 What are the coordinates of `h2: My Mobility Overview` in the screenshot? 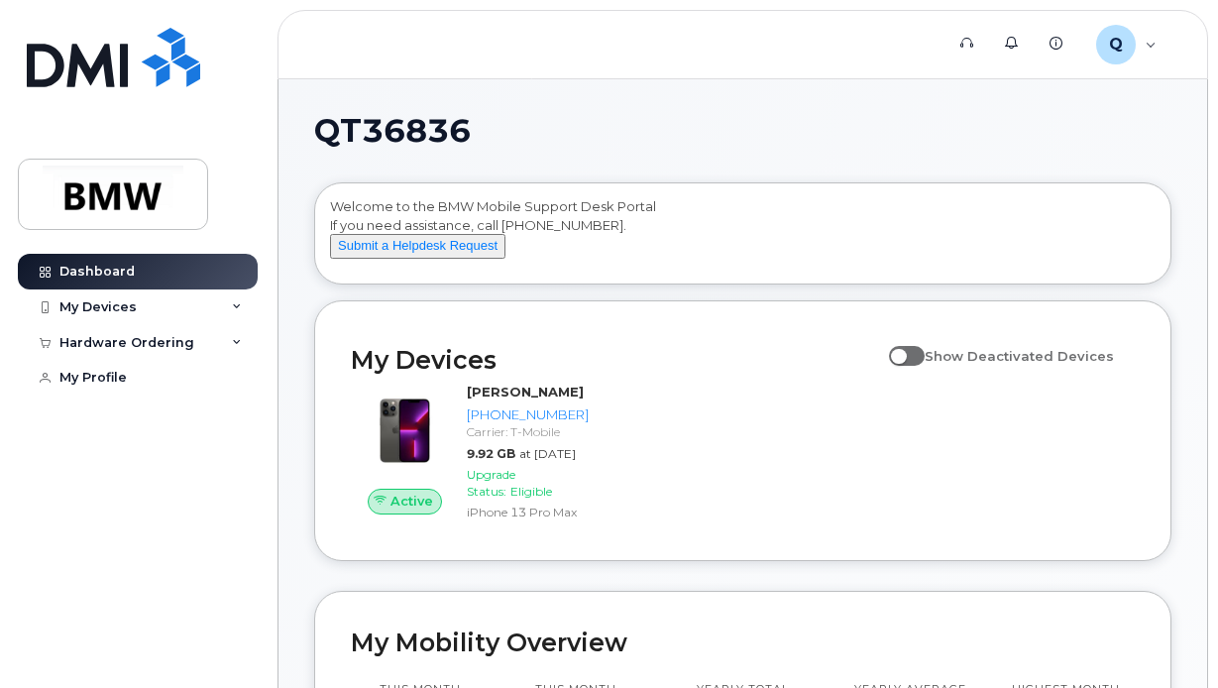 It's located at (743, 642).